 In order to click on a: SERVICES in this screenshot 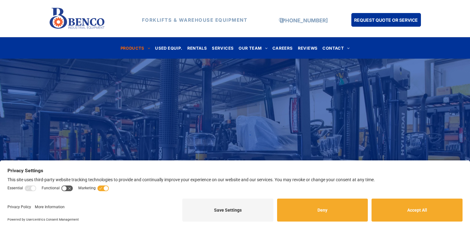, I will do `click(223, 48)`.